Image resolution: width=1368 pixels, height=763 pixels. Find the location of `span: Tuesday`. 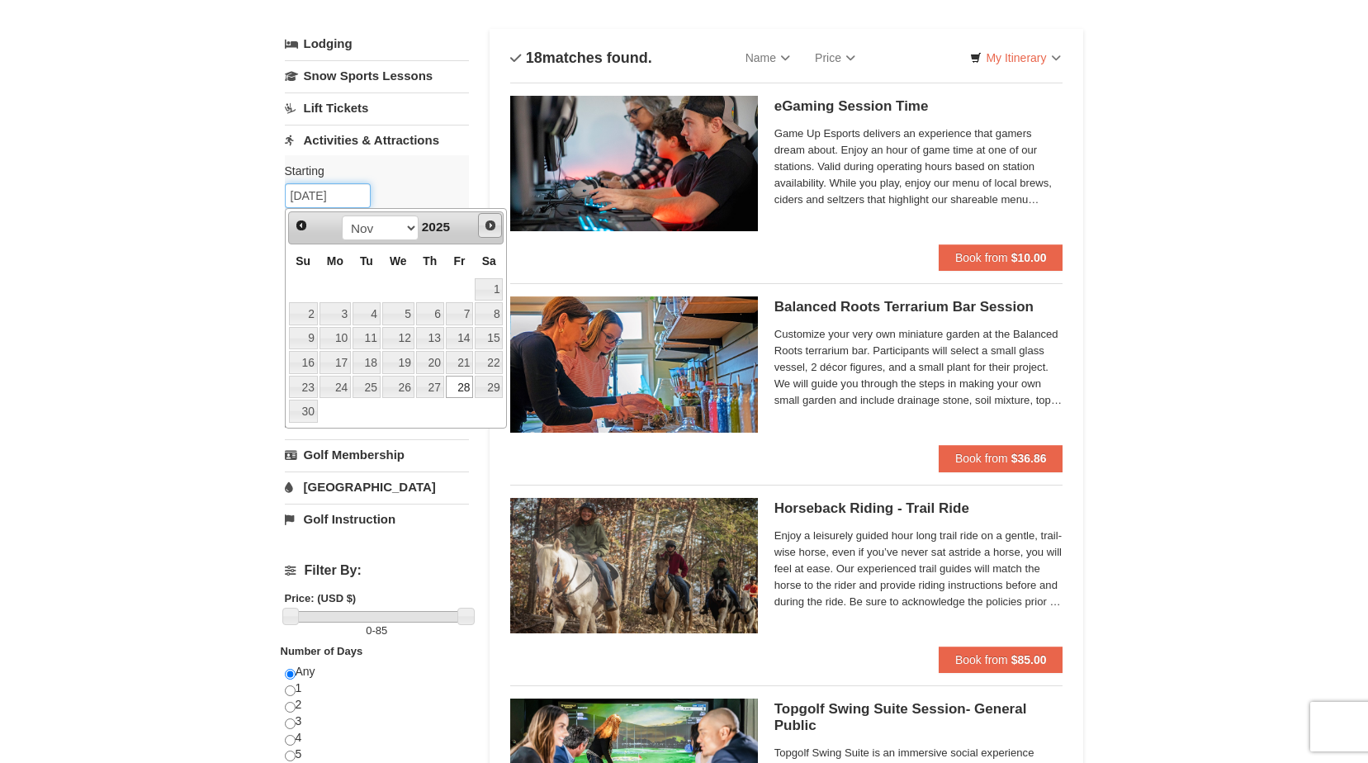

span: Tuesday is located at coordinates (366, 261).